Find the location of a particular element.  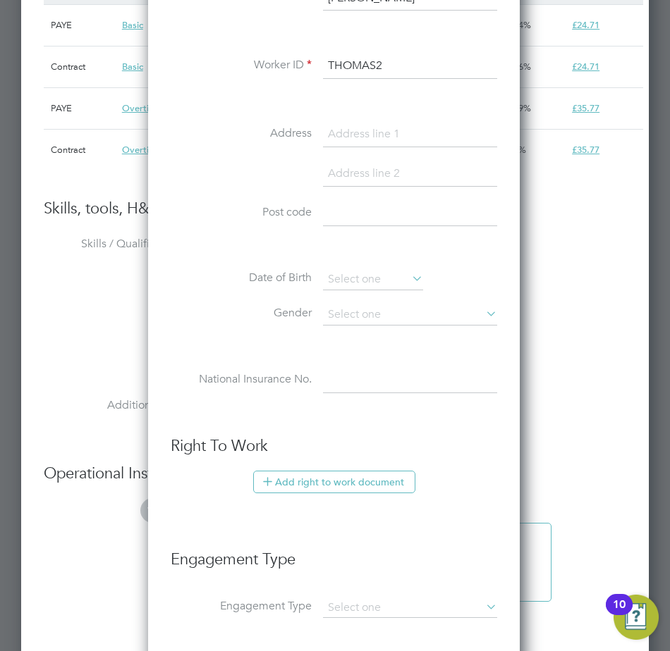

div: 10 is located at coordinates (619, 614).